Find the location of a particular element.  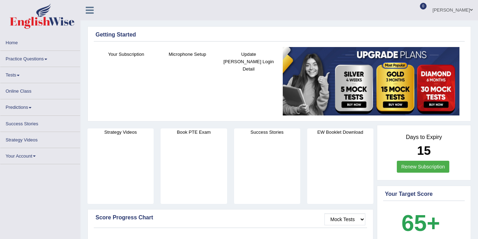

h4: Microphone Setup is located at coordinates (187, 54).